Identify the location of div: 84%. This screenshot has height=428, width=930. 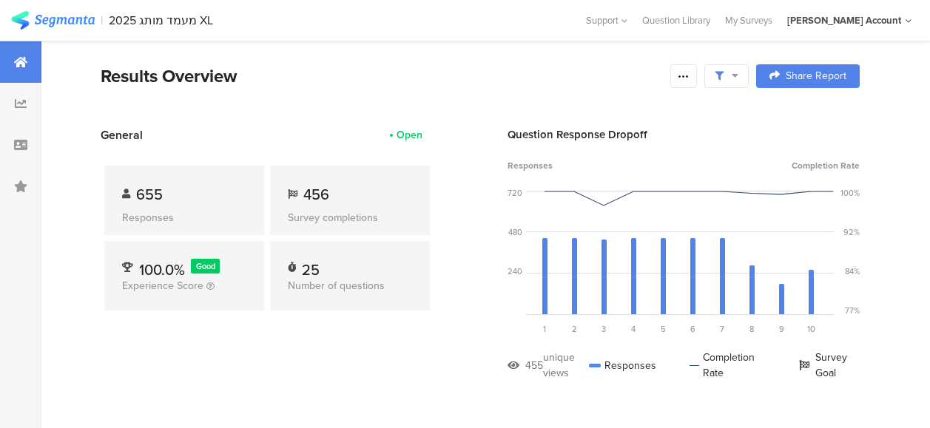
(852, 271).